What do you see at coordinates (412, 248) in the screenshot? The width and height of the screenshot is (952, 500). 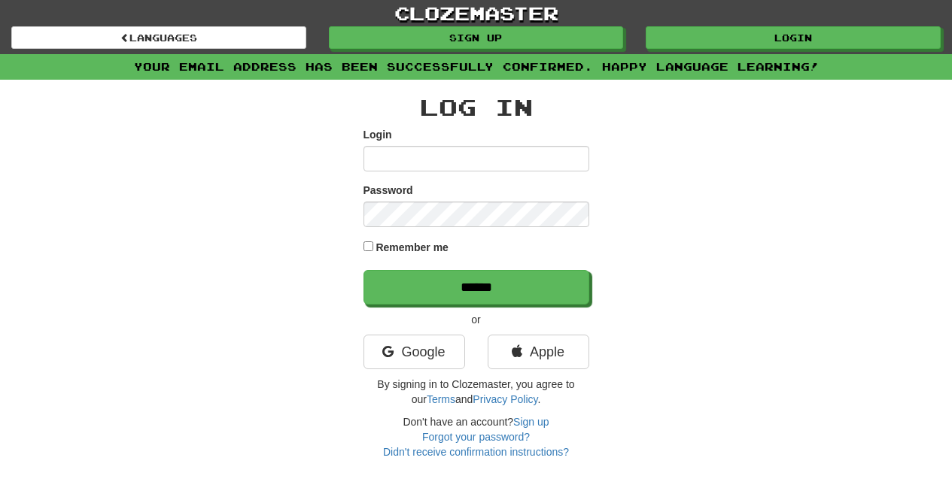 I see `label: Remember me` at bounding box center [412, 248].